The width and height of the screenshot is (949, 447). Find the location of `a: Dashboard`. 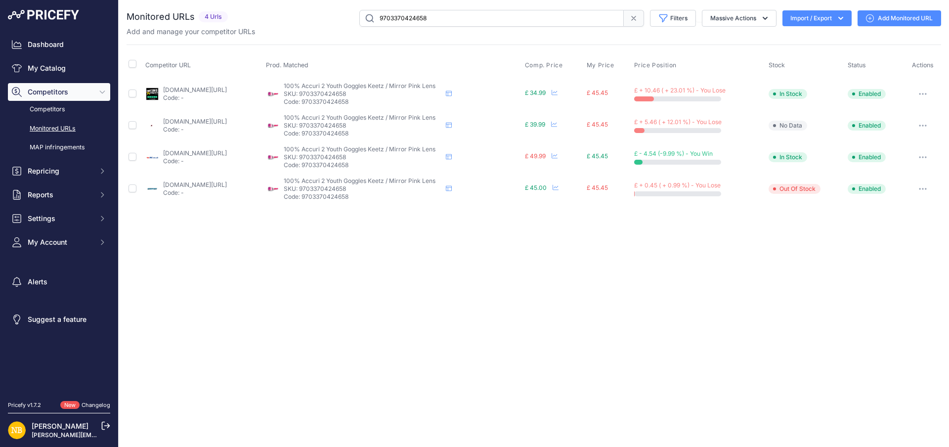

a: Dashboard is located at coordinates (59, 44).